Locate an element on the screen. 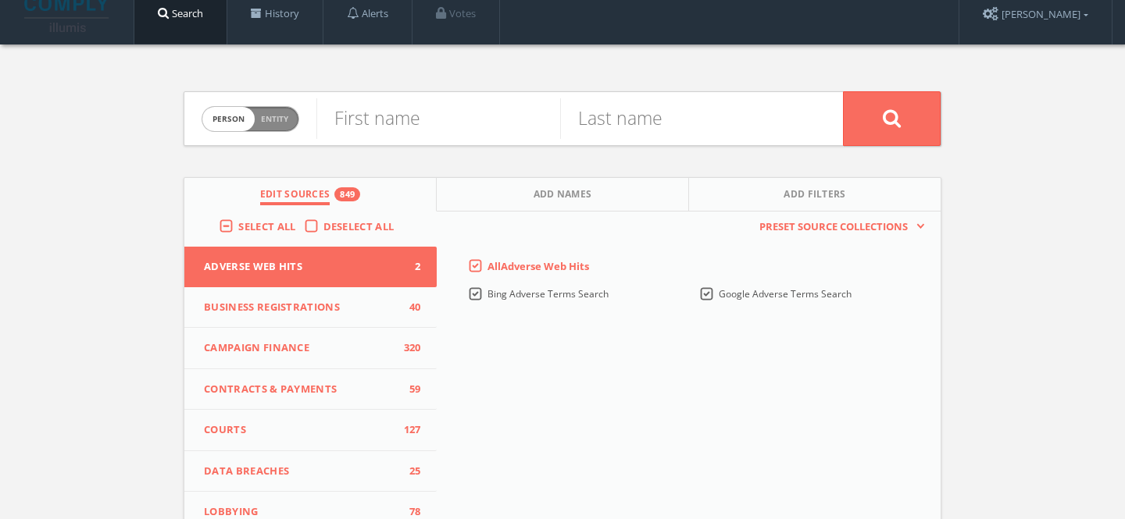 The height and width of the screenshot is (519, 1125). button: Campaign Finance320 is located at coordinates (310, 348).